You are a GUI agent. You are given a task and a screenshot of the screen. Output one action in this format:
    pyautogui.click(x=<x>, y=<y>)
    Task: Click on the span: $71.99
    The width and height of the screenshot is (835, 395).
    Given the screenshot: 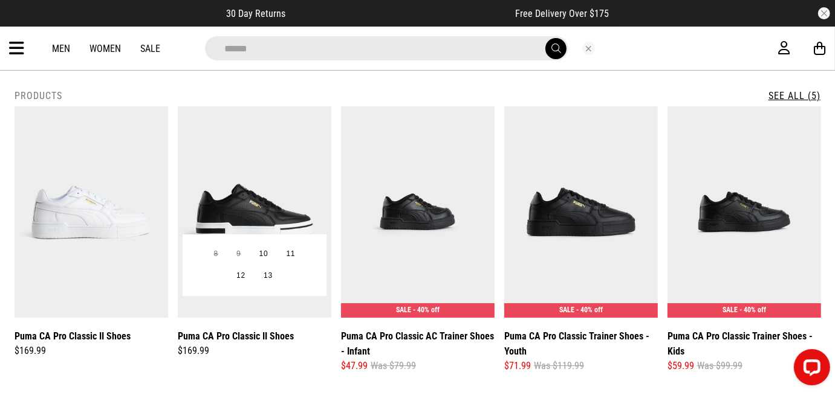 What is the action you would take?
    pyautogui.click(x=517, y=366)
    